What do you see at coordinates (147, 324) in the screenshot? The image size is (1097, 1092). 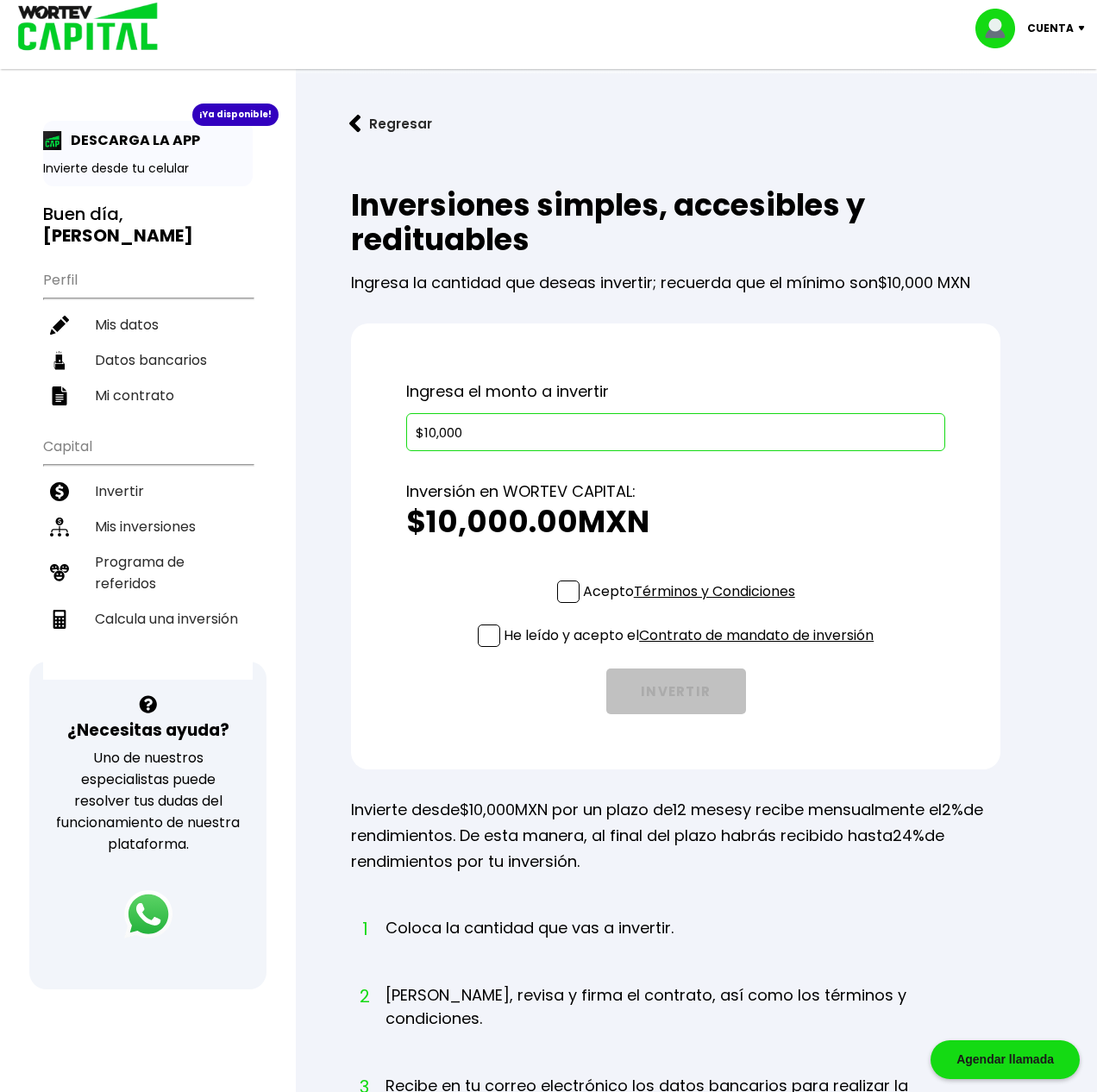 I see `a: Mis datos` at bounding box center [147, 324].